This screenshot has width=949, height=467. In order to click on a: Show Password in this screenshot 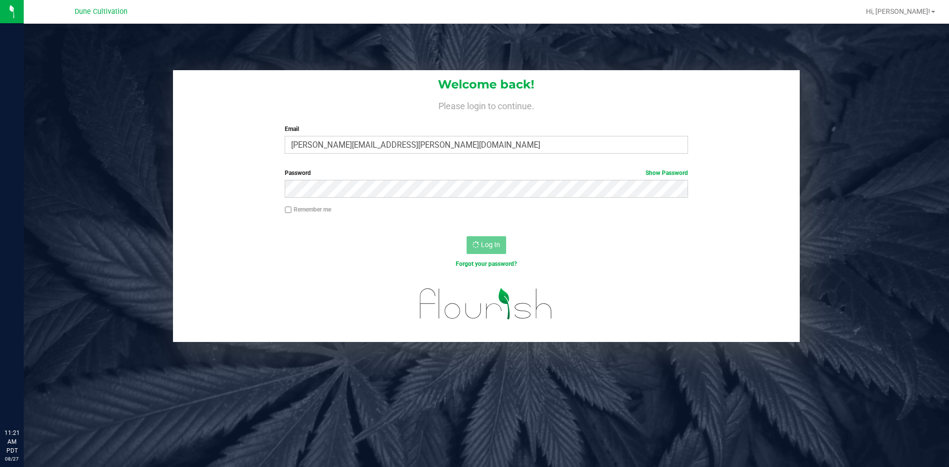, I will do `click(667, 173)`.